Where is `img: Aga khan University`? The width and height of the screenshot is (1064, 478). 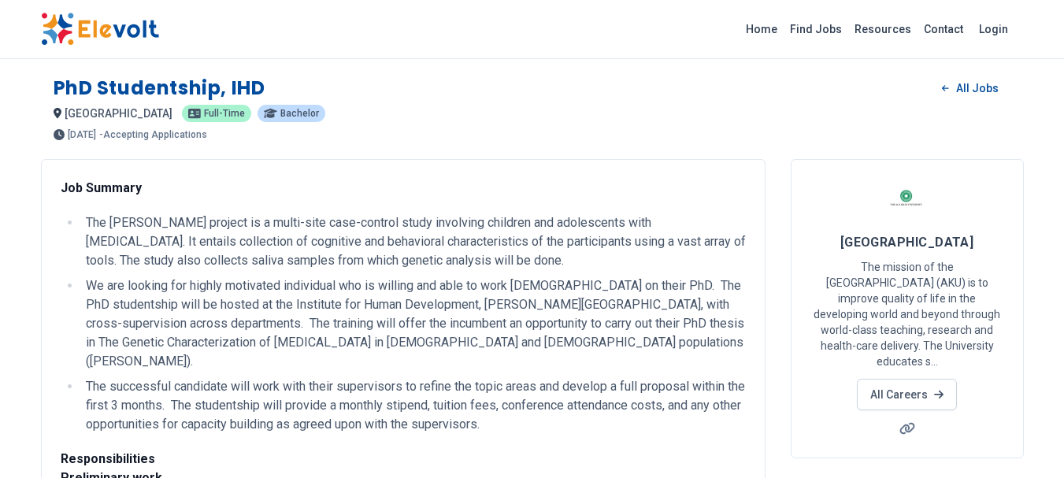 img: Aga khan University is located at coordinates (908, 199).